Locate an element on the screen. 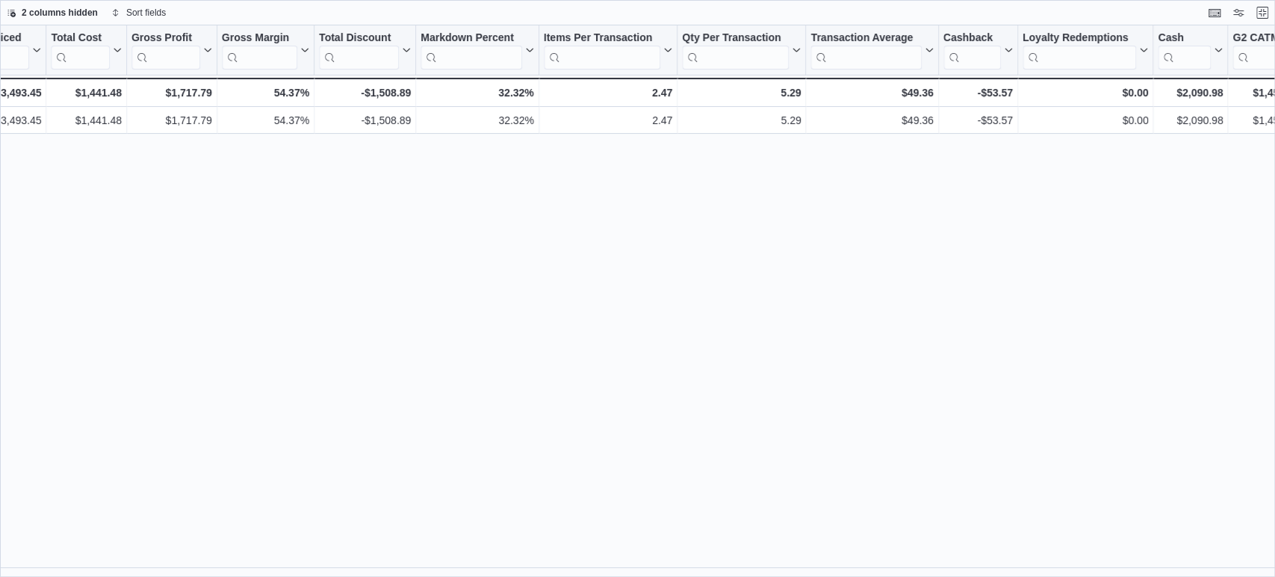 This screenshot has width=1275, height=577. button: Sort fields is located at coordinates (138, 13).